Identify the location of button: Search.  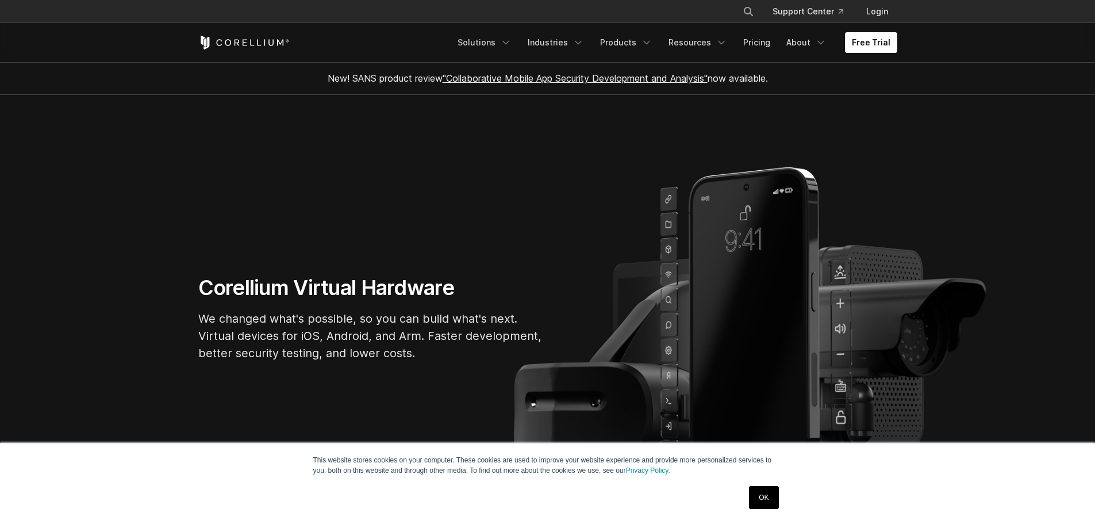
(749, 12).